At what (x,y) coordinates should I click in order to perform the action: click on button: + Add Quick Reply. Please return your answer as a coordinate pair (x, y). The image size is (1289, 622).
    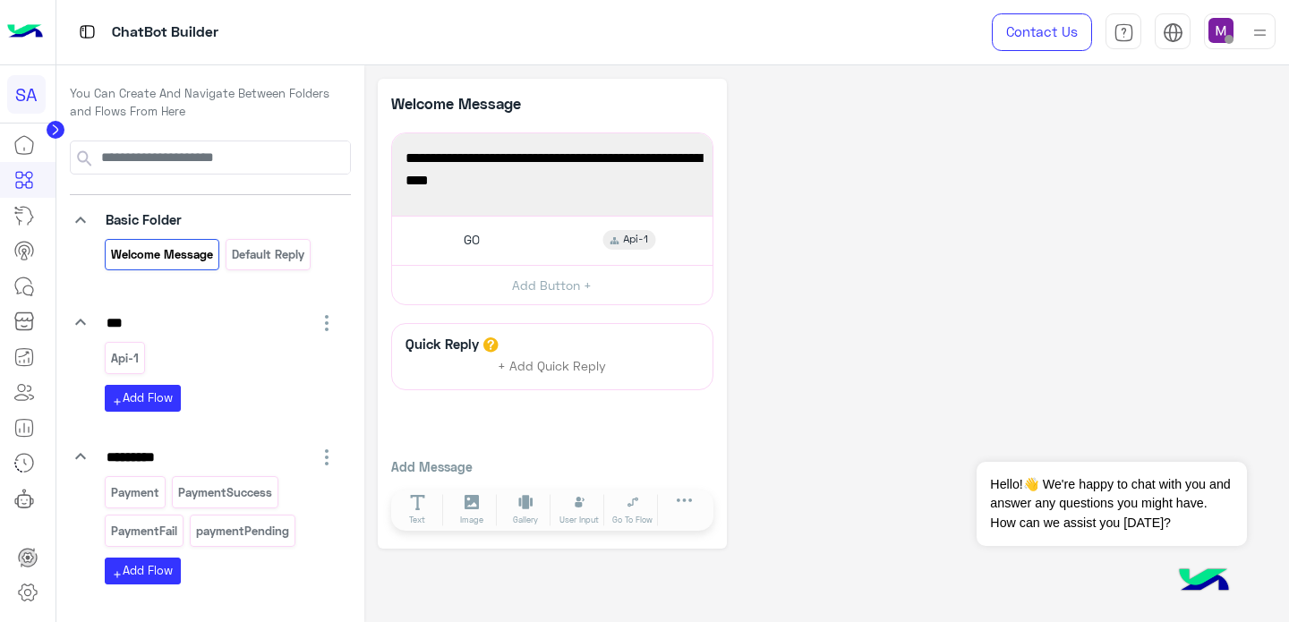
    Looking at the image, I should click on (552, 366).